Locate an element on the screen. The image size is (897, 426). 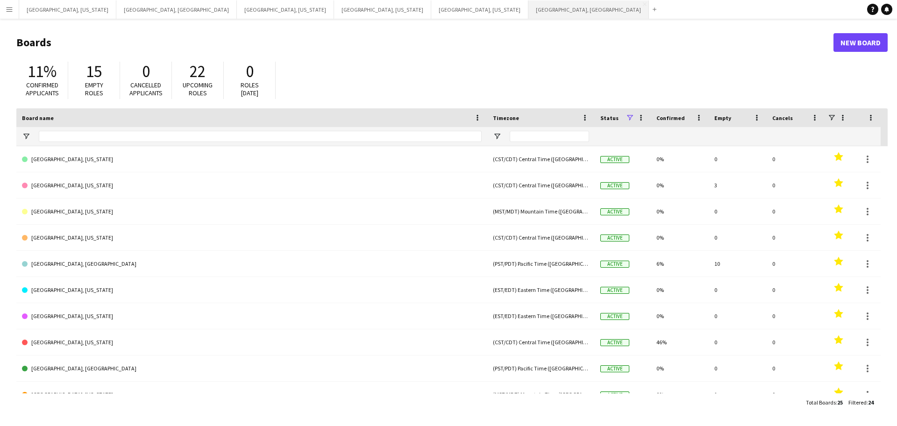
span: 22 is located at coordinates (198, 72).